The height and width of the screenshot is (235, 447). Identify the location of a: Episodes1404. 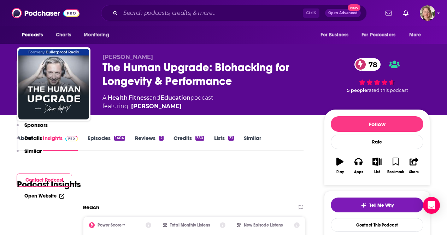
(106, 143).